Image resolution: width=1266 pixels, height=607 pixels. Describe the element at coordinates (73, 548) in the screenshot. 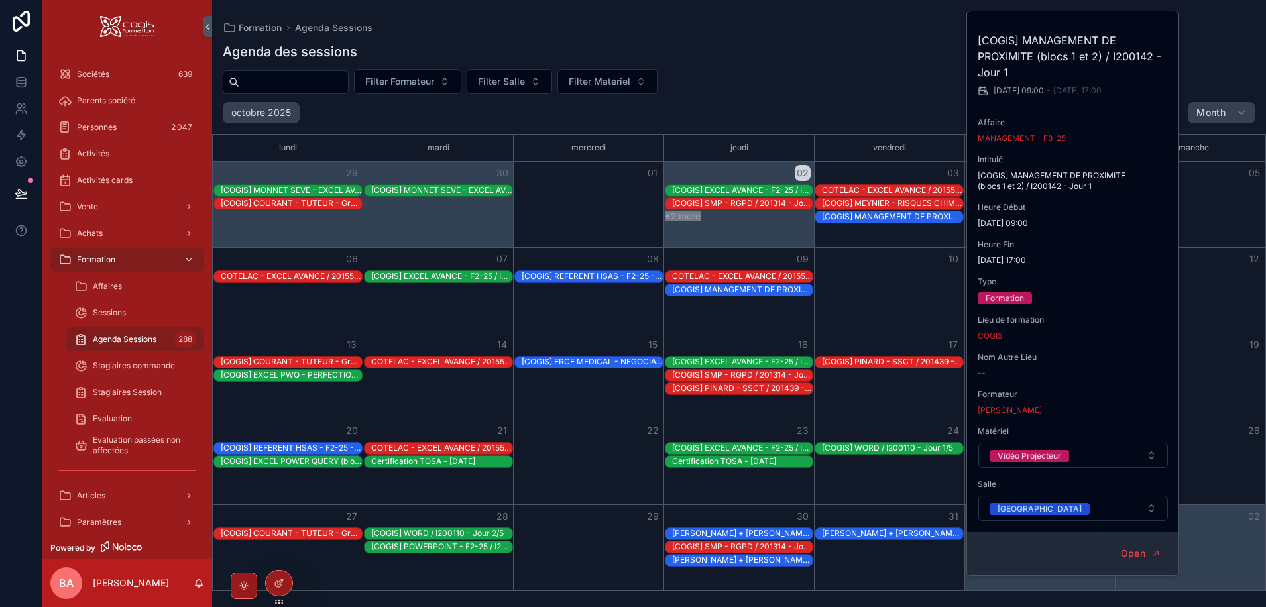

I see `span: Powered by` at that location.